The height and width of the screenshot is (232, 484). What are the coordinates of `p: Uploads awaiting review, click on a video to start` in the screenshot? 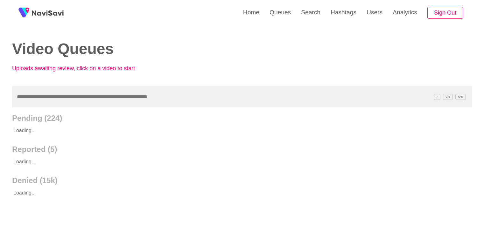 It's located at (82, 68).